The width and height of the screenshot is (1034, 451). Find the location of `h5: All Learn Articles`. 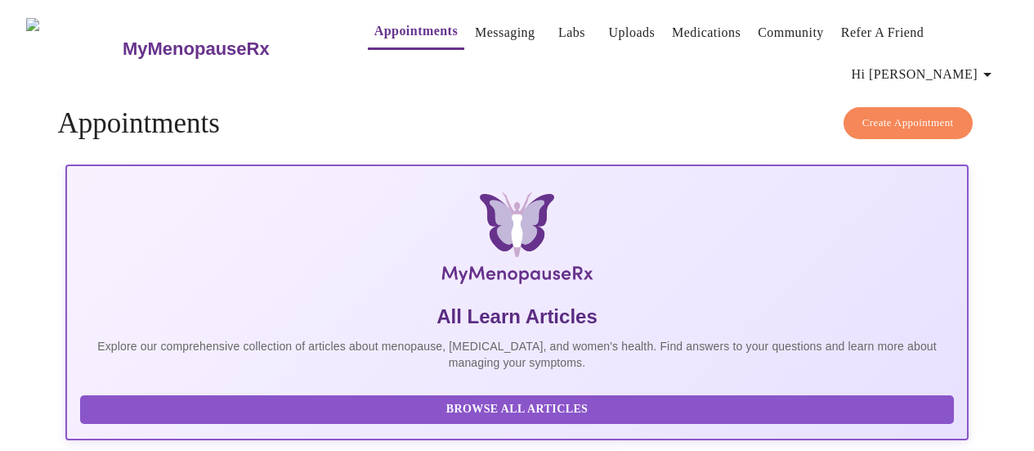

h5: All Learn Articles is located at coordinates (517, 316).